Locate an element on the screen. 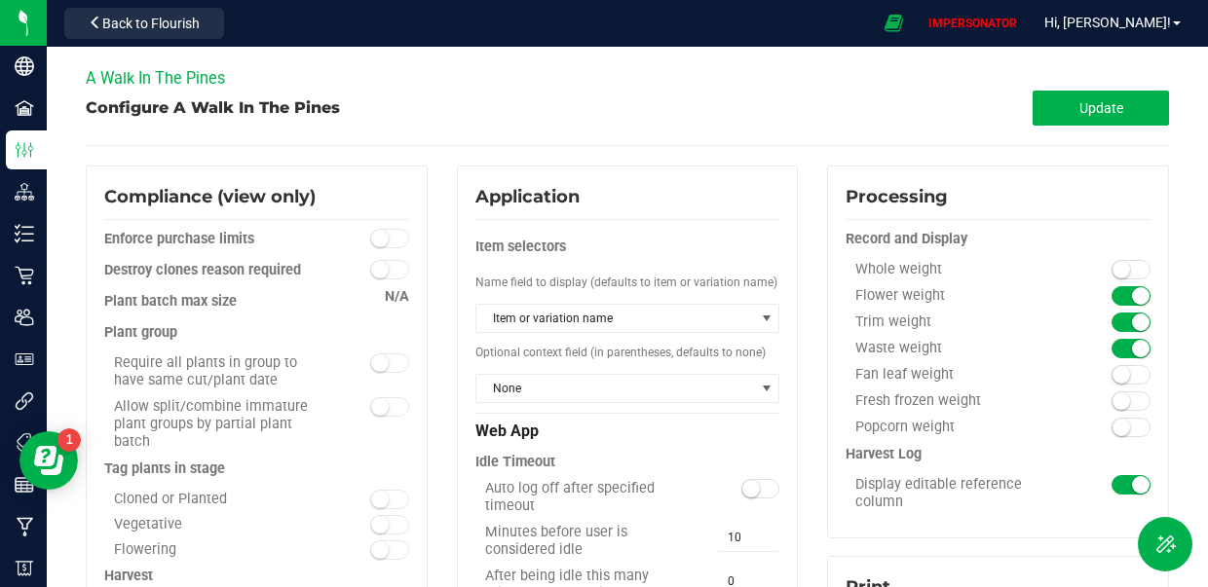 The height and width of the screenshot is (587, 1208). div: Compliance (view only) is located at coordinates (256, 197).